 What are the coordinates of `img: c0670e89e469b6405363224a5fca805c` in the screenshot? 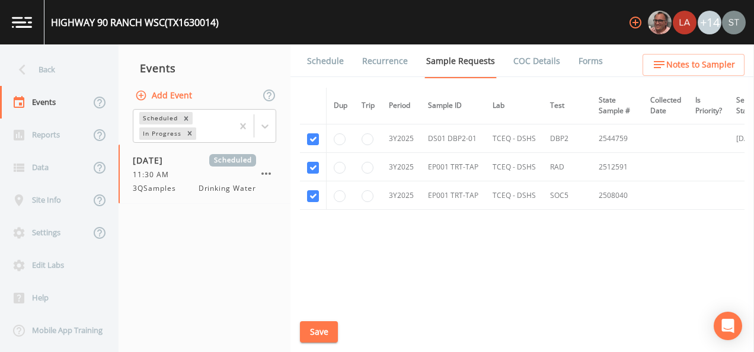 It's located at (734, 23).